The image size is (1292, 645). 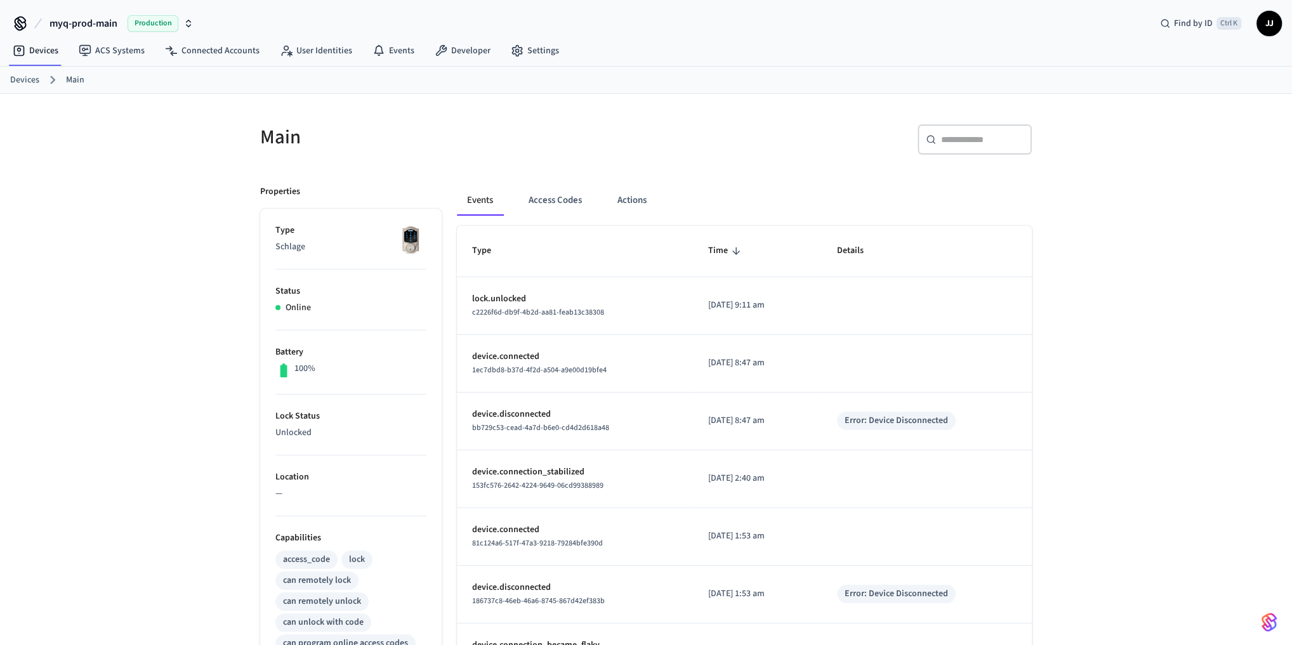 I want to click on h5: Main, so click(x=449, y=137).